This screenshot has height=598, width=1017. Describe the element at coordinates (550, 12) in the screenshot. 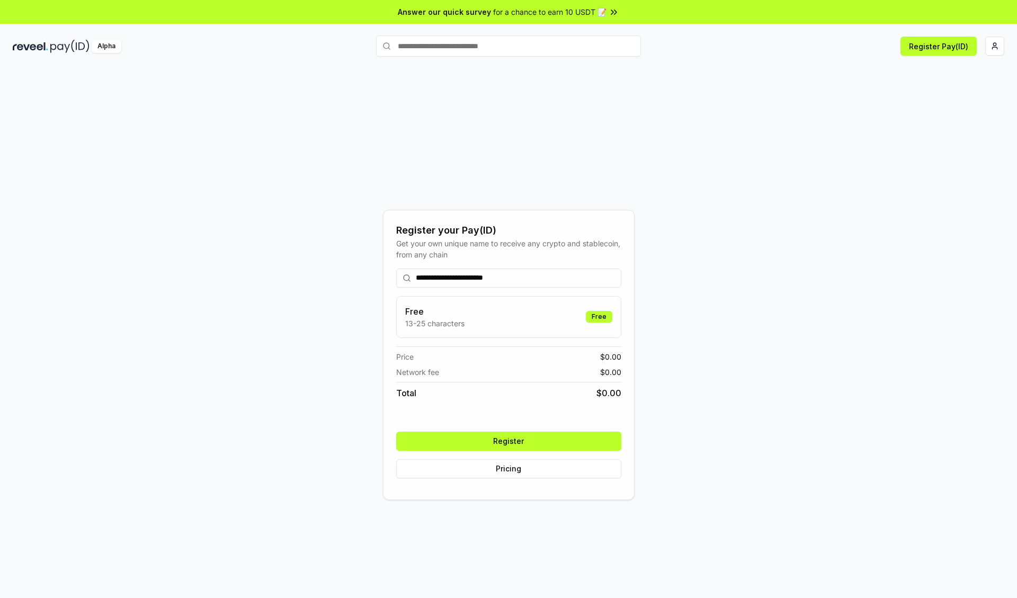

I see `span: for a chance to earn 10 USDT 📝` at that location.